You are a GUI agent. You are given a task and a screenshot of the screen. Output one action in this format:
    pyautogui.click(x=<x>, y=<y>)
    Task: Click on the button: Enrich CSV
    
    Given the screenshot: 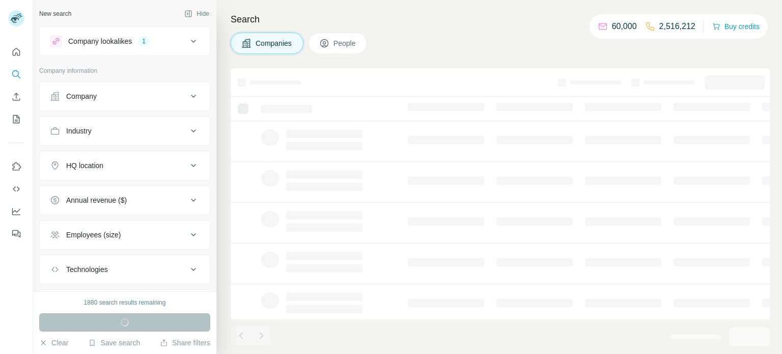 What is the action you would take?
    pyautogui.click(x=16, y=97)
    